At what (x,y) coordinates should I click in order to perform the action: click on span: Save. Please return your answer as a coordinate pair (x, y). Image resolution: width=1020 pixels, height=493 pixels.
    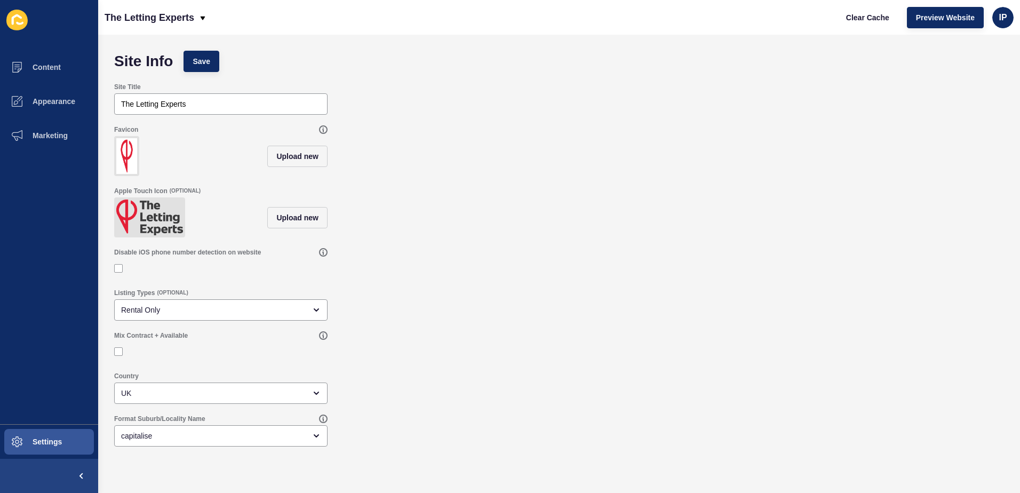
    Looking at the image, I should click on (201, 61).